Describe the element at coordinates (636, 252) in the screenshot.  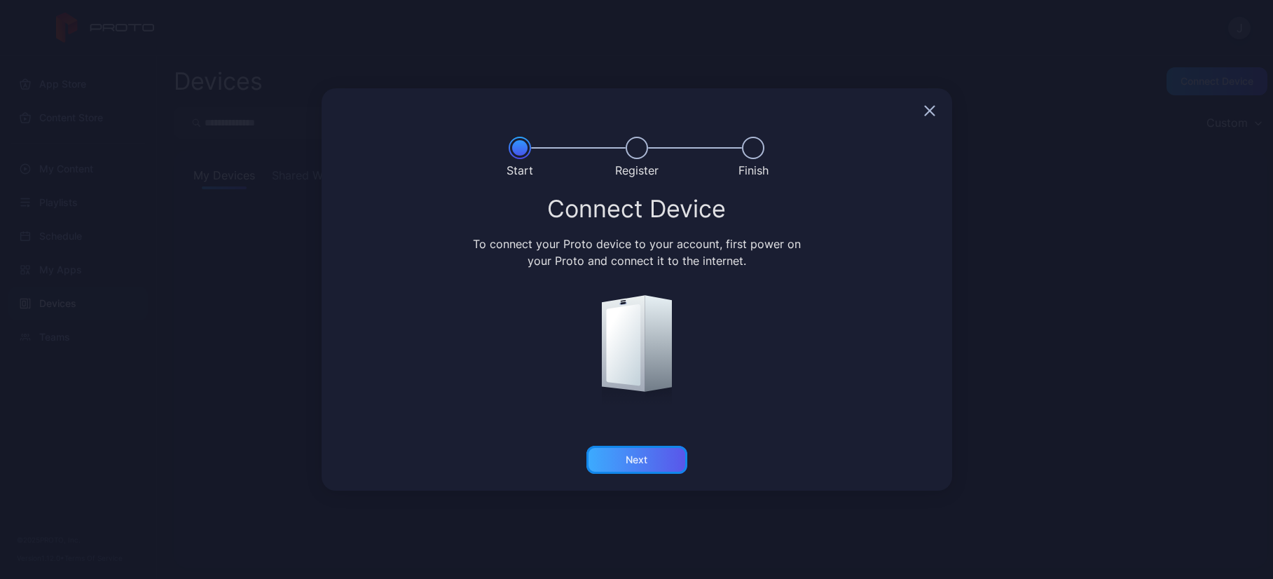
I see `div: To connect your Proto device to your account, first power on your Proto and connect it to the int...` at that location.